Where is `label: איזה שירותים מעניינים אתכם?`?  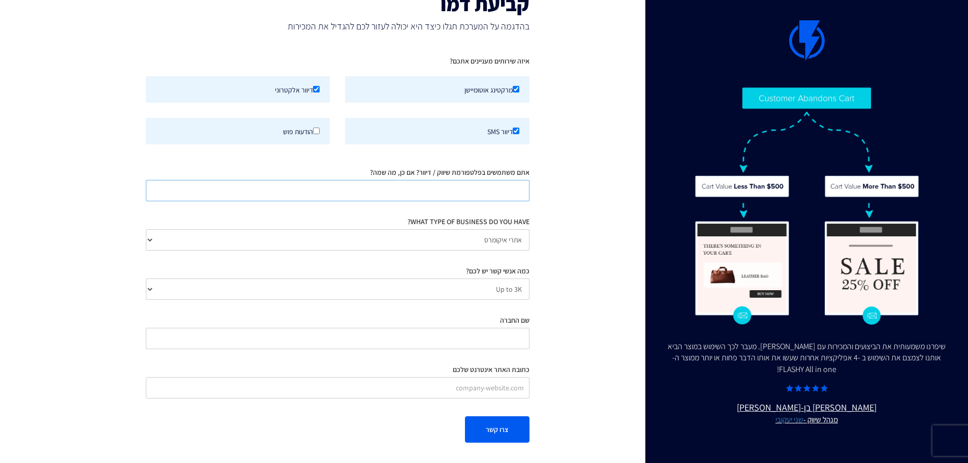 label: איזה שירותים מעניינים אתכם? is located at coordinates (489, 61).